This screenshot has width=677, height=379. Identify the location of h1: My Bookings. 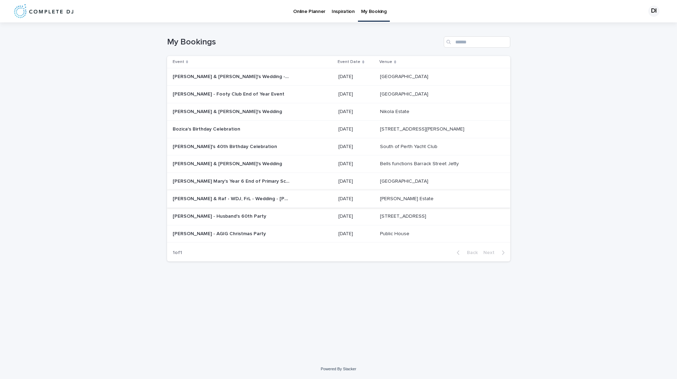
(304, 42).